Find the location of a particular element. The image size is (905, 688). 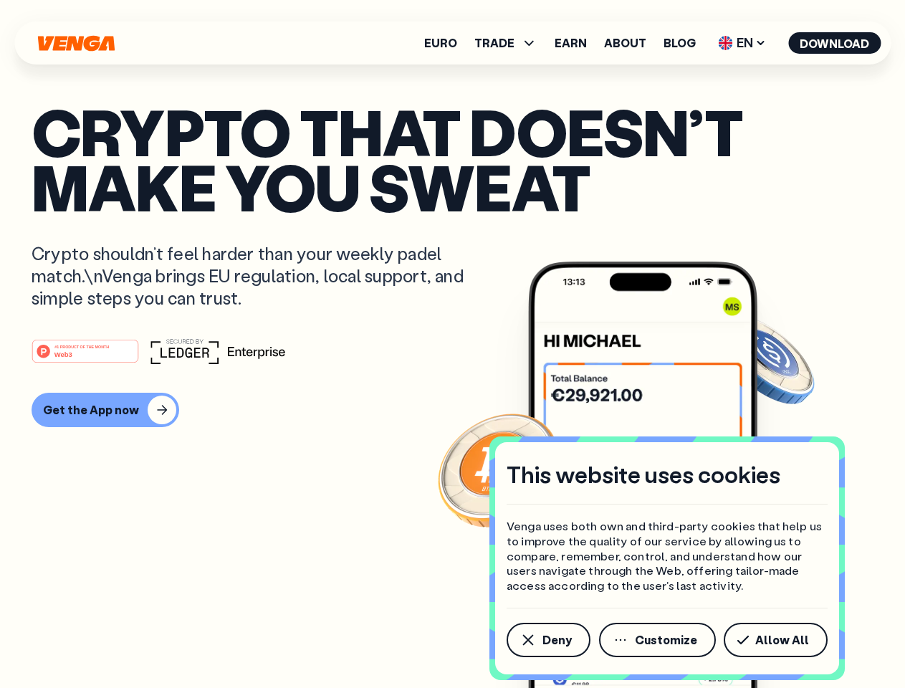

a: Euro is located at coordinates (441, 43).